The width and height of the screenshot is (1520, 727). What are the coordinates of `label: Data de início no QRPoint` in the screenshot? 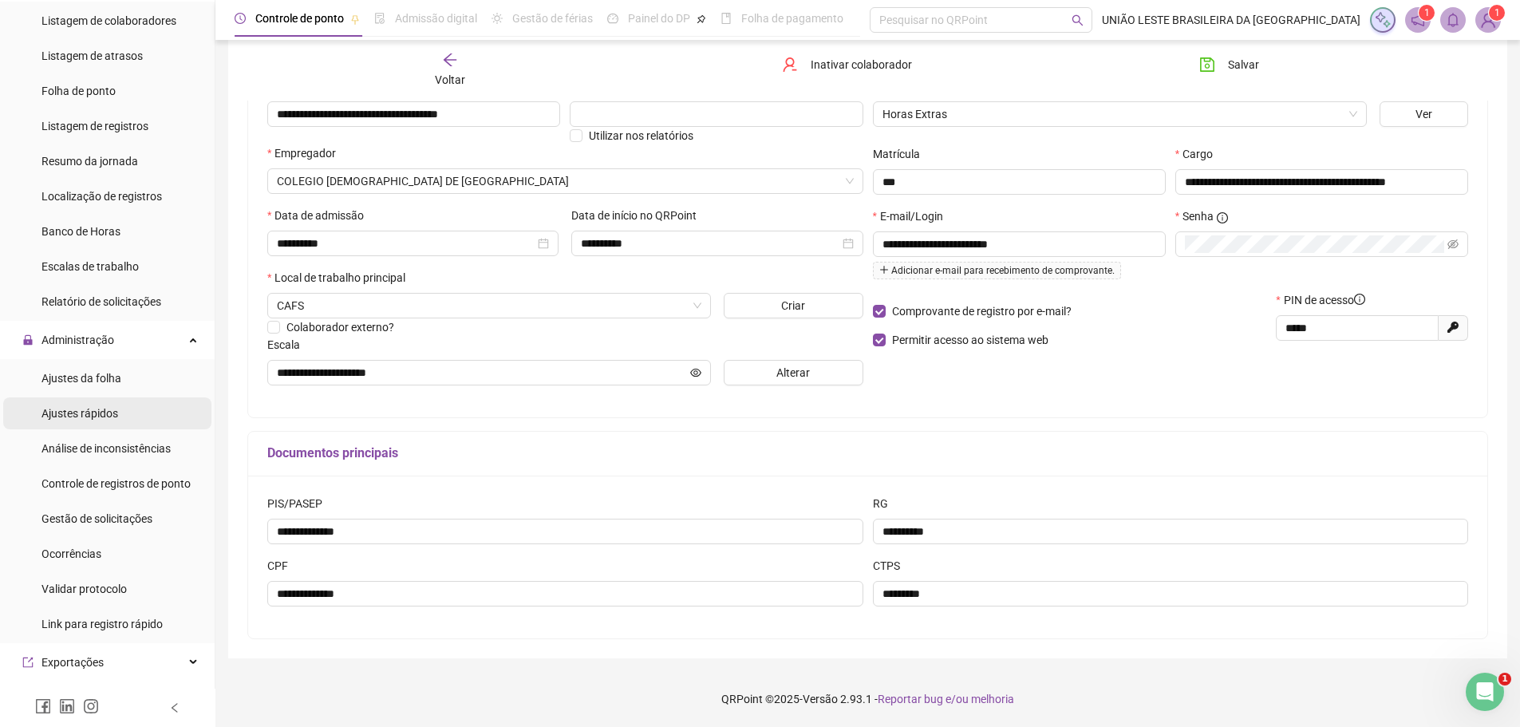 It's located at (639, 215).